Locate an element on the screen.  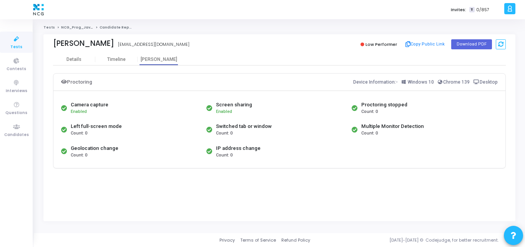
button: Download PDF is located at coordinates (472, 44).